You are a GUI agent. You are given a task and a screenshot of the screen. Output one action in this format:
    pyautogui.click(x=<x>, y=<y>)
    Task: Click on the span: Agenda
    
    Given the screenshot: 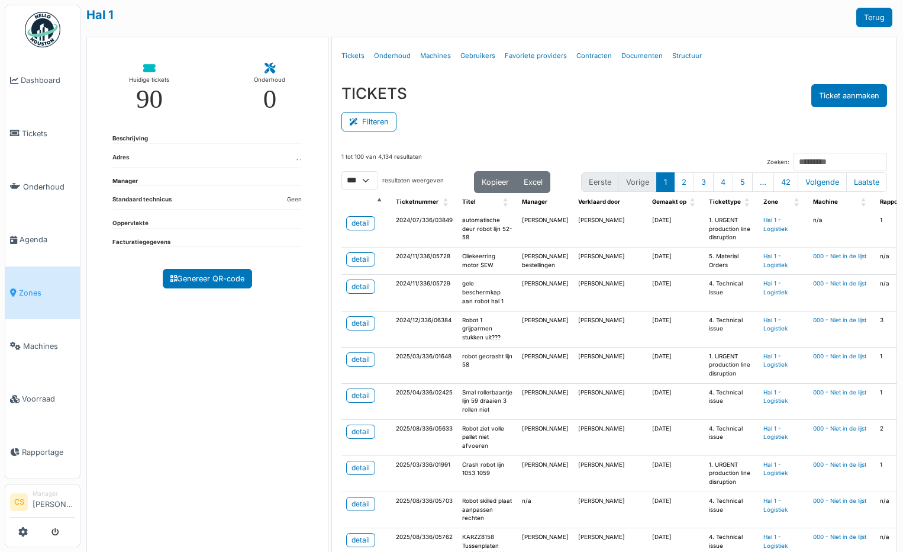 What is the action you would take?
    pyautogui.click(x=47, y=239)
    